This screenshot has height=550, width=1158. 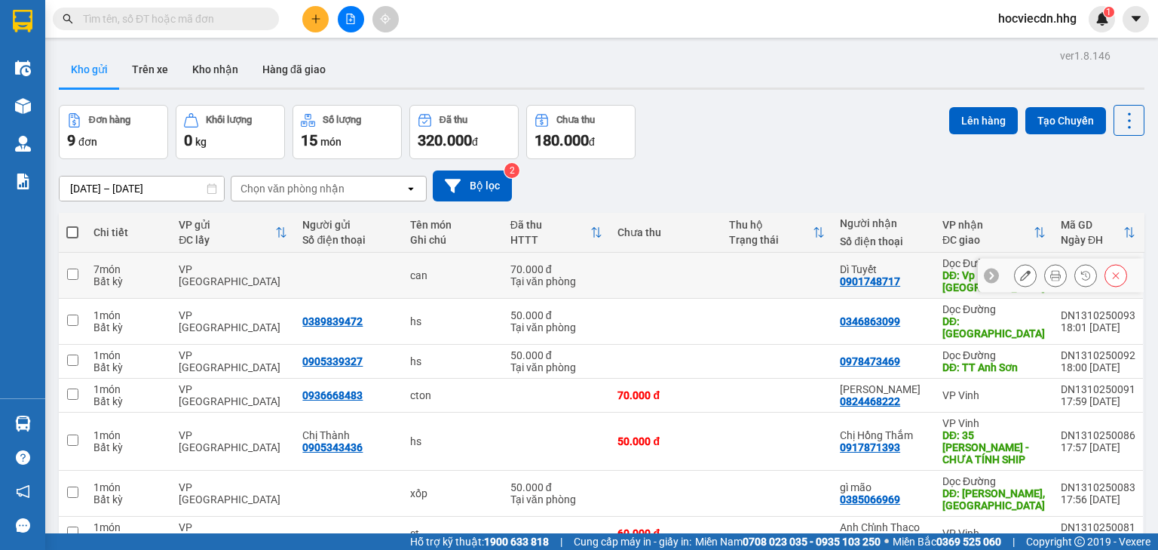 What do you see at coordinates (332, 361) in the screenshot?
I see `div: 0905339327` at bounding box center [332, 361].